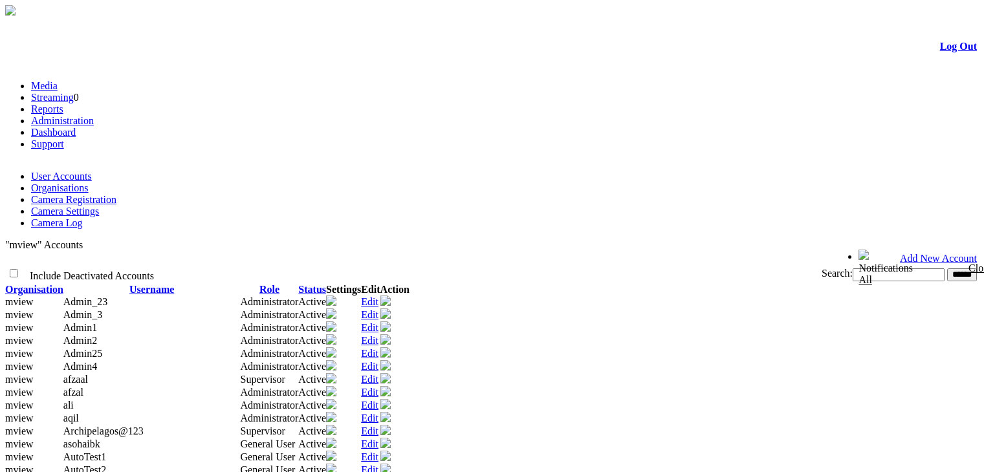 The height and width of the screenshot is (472, 984). I want to click on a: Support, so click(47, 144).